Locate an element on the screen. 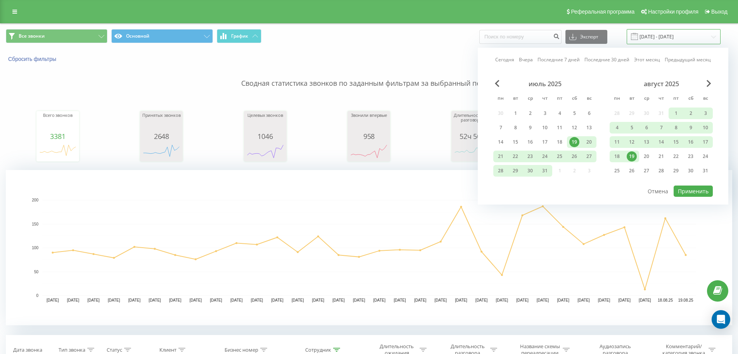  div: 30 is located at coordinates (690, 171).